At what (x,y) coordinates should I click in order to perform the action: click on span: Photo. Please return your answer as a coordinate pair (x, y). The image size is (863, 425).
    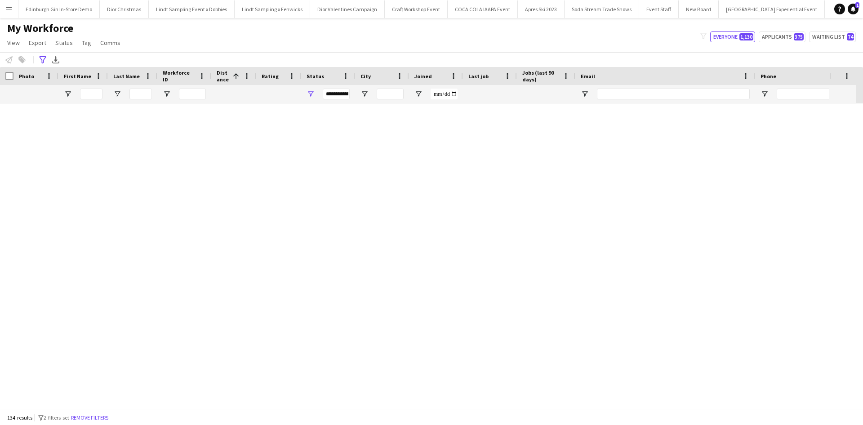
    Looking at the image, I should click on (27, 76).